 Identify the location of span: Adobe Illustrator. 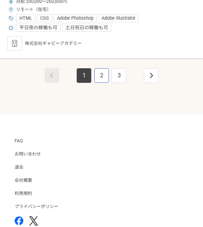
(118, 18).